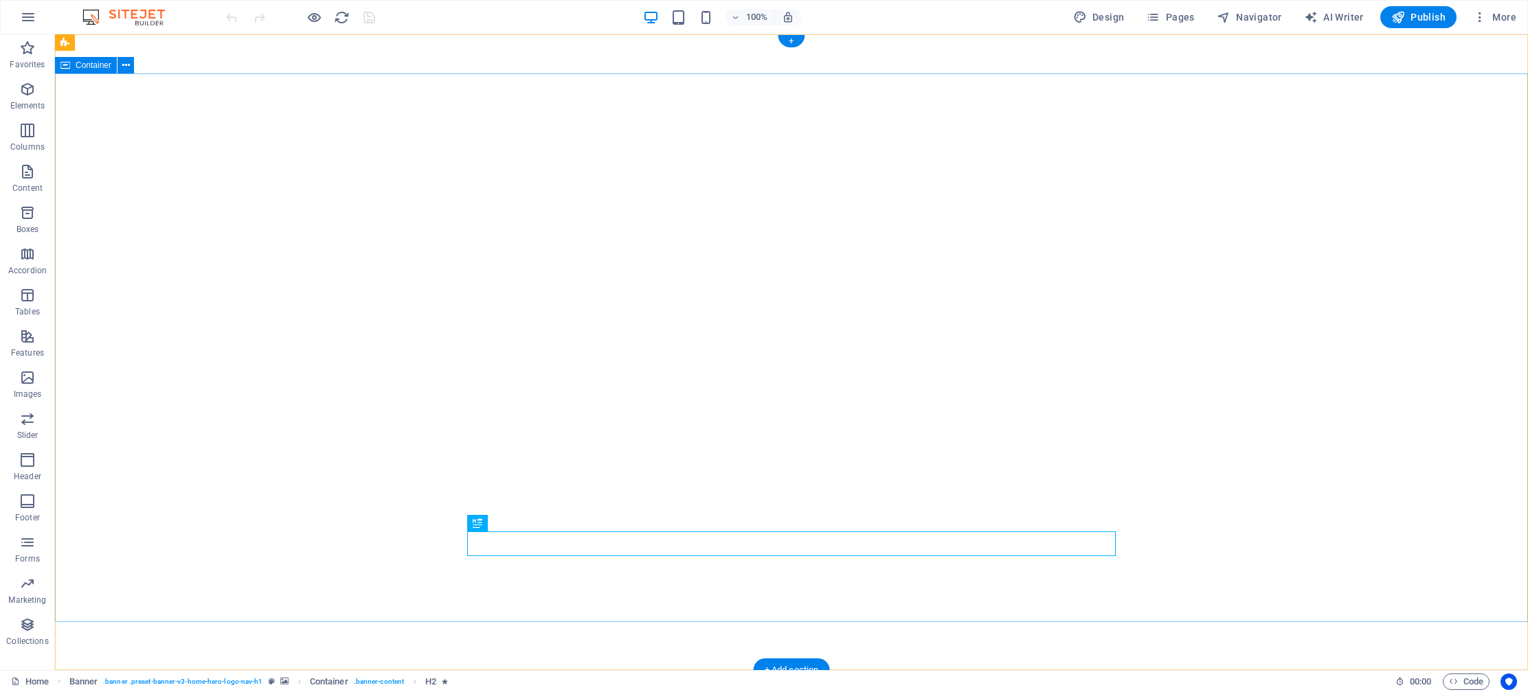 The width and height of the screenshot is (1528, 692). I want to click on p: Images, so click(27, 394).